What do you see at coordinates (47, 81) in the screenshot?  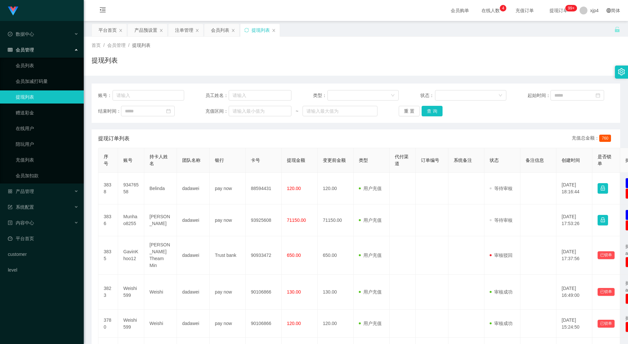 I see `a: 会员加减打码量` at bounding box center [47, 81].